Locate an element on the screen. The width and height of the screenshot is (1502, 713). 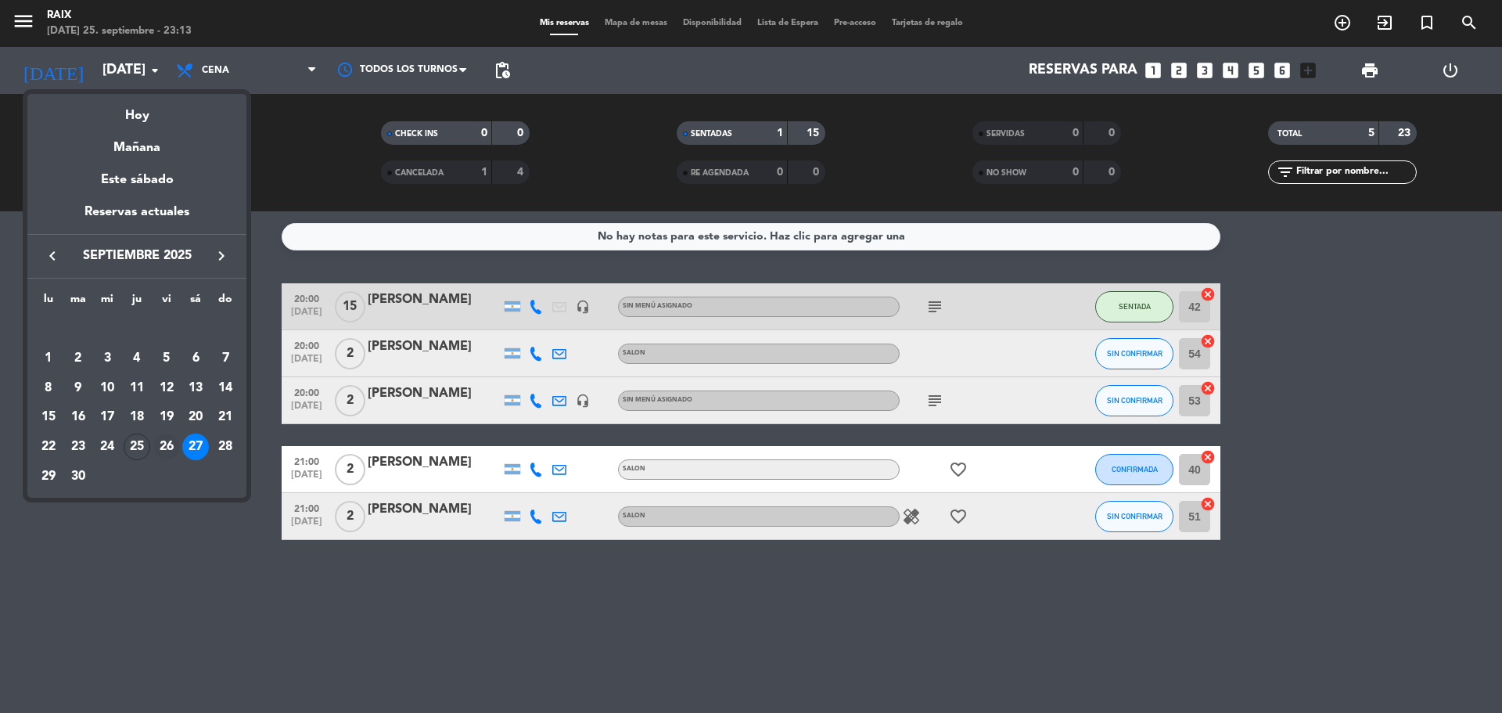
td: 4 de septiembre de 2025 is located at coordinates (137, 358).